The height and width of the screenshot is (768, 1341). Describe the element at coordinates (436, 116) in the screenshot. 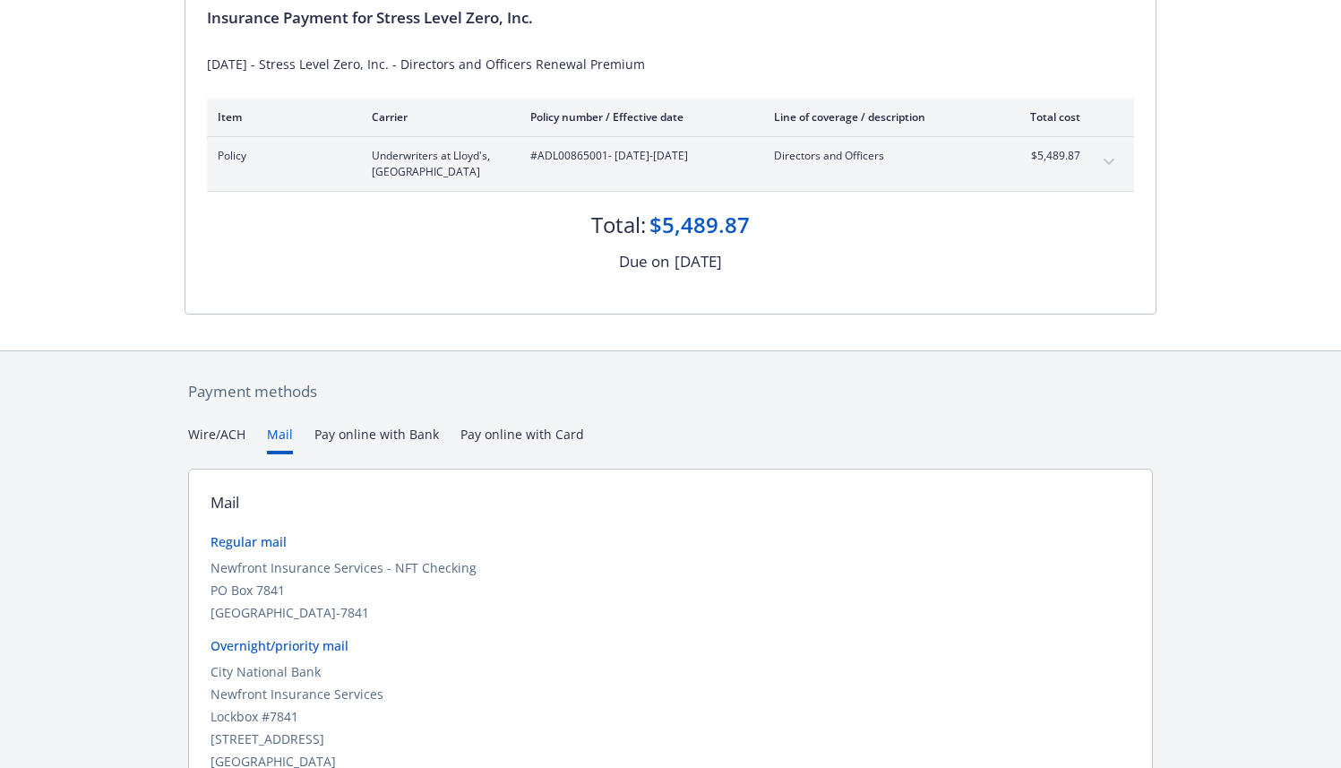

I see `div: Carrier` at that location.